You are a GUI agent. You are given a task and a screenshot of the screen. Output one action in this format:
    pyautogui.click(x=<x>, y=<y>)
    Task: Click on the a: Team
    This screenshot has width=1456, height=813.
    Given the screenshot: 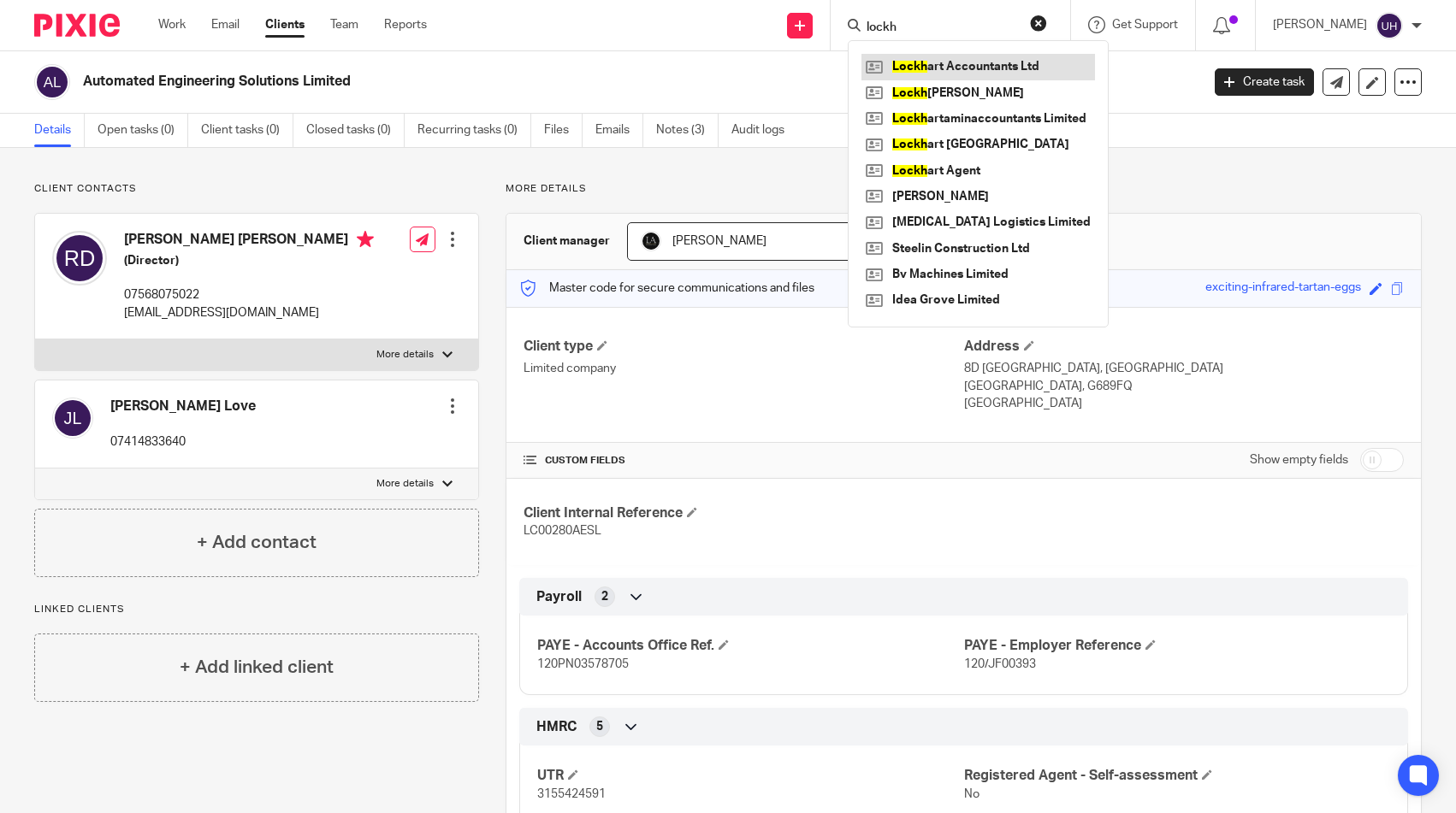 What is the action you would take?
    pyautogui.click(x=344, y=25)
    